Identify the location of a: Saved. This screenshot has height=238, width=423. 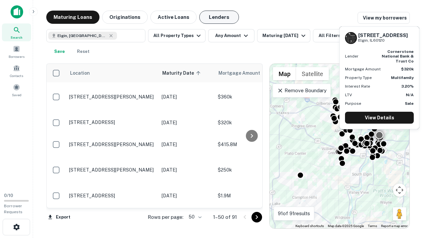
(17, 90).